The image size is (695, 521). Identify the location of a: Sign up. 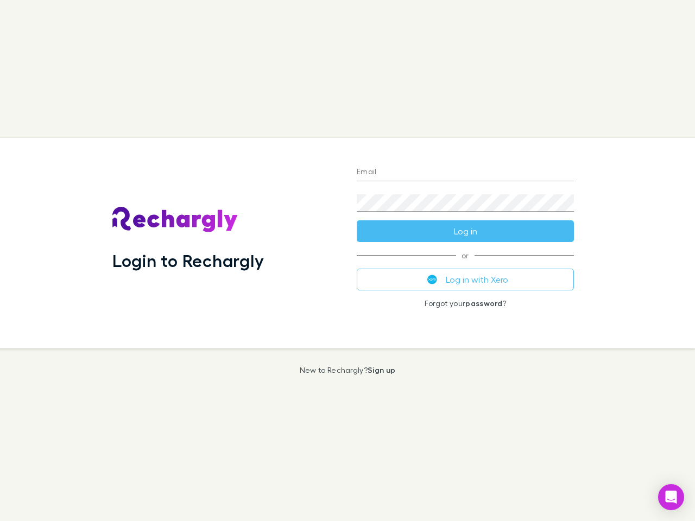
(381, 370).